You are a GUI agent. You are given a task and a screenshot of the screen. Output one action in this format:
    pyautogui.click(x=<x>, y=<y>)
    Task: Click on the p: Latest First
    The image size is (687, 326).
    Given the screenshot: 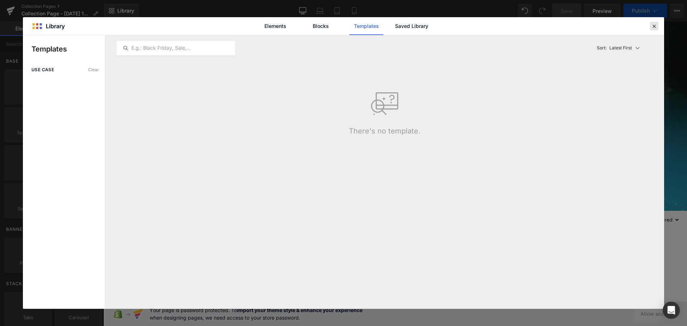 What is the action you would take?
    pyautogui.click(x=620, y=48)
    